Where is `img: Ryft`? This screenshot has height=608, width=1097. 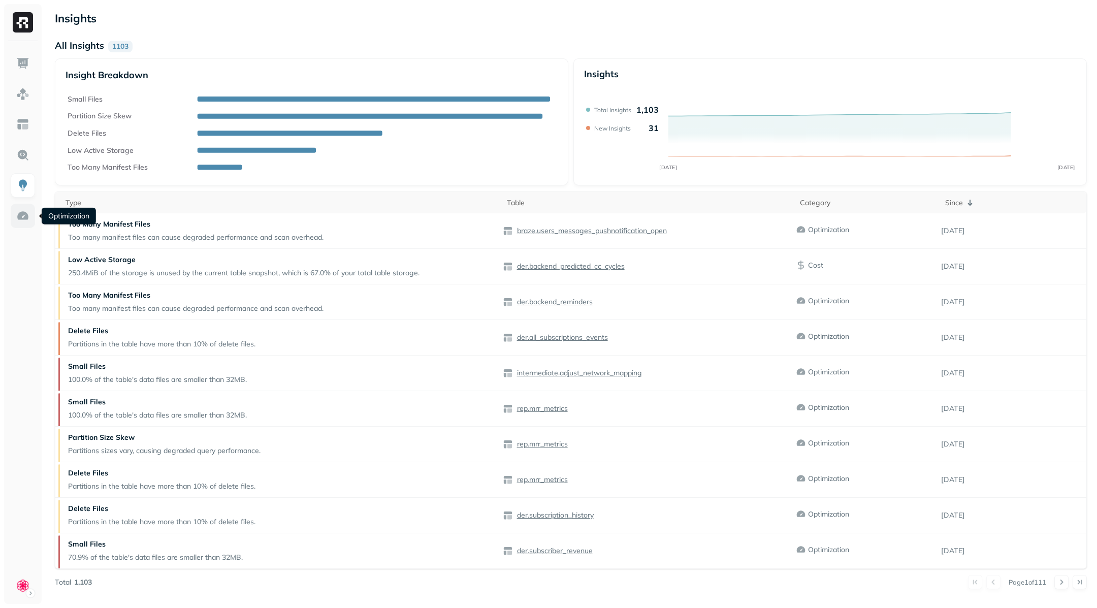
img: Ryft is located at coordinates (23, 22).